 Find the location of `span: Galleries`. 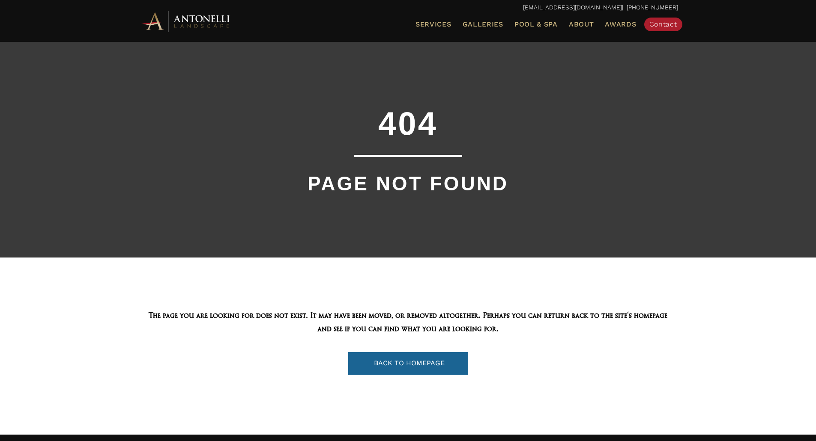

span: Galleries is located at coordinates (482, 24).